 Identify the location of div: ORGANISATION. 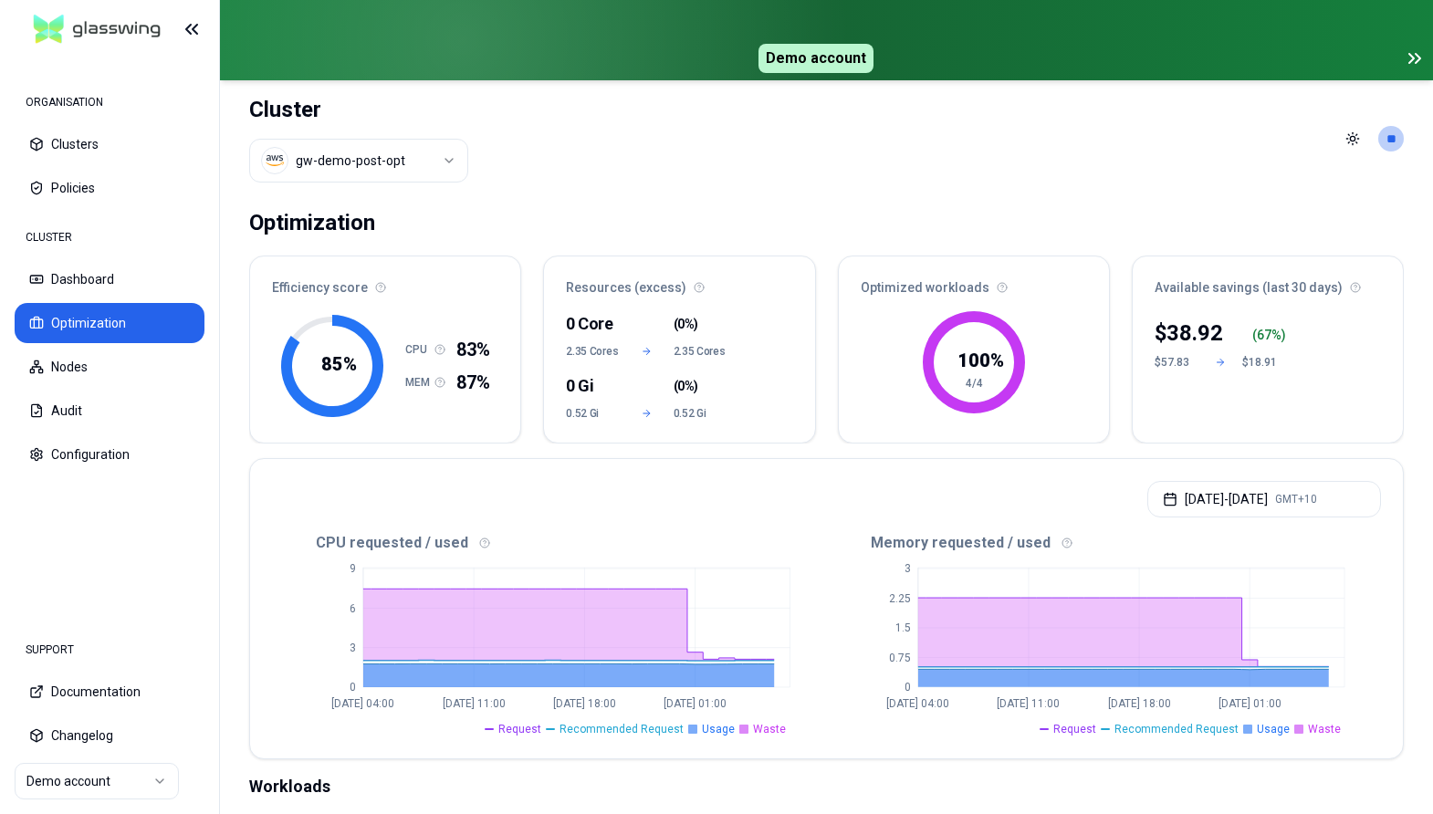
(110, 102).